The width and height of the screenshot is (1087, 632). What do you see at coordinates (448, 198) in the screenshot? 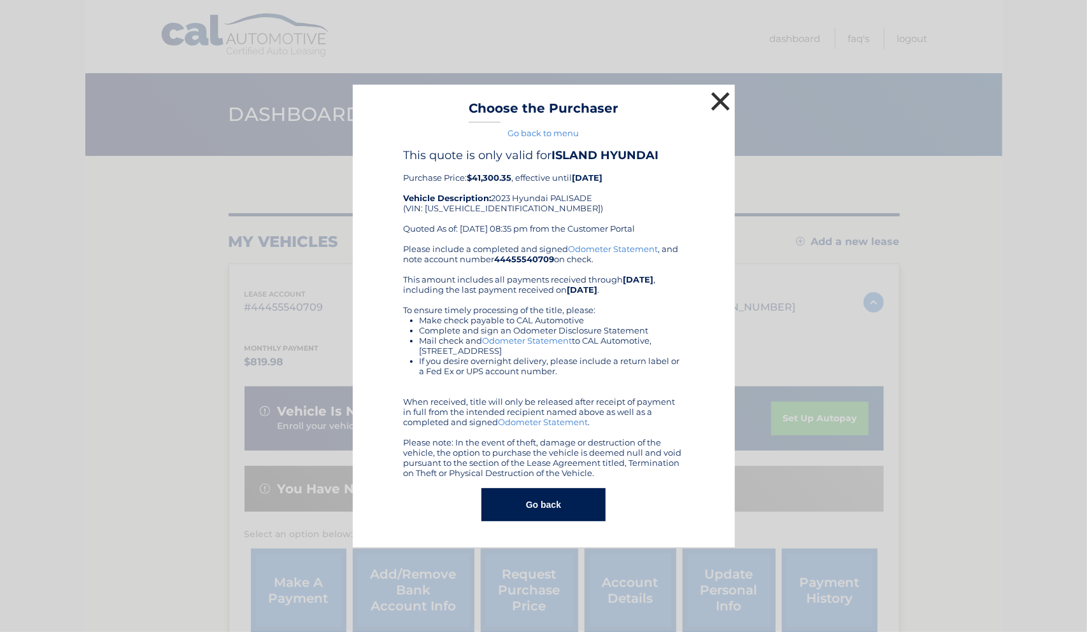
I see `strong: Vehicle Description:` at bounding box center [448, 198].